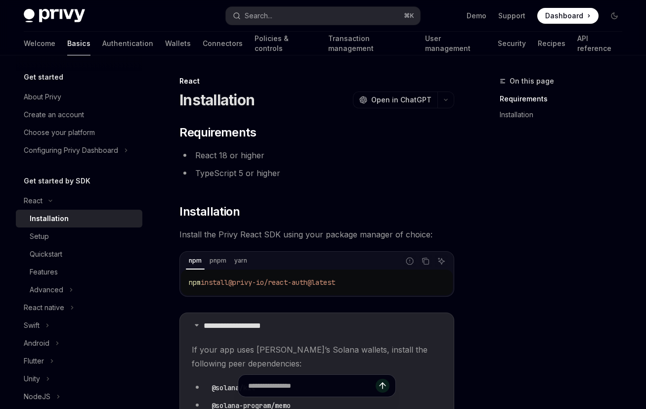  Describe the element at coordinates (512, 43) in the screenshot. I see `a: Security` at that location.